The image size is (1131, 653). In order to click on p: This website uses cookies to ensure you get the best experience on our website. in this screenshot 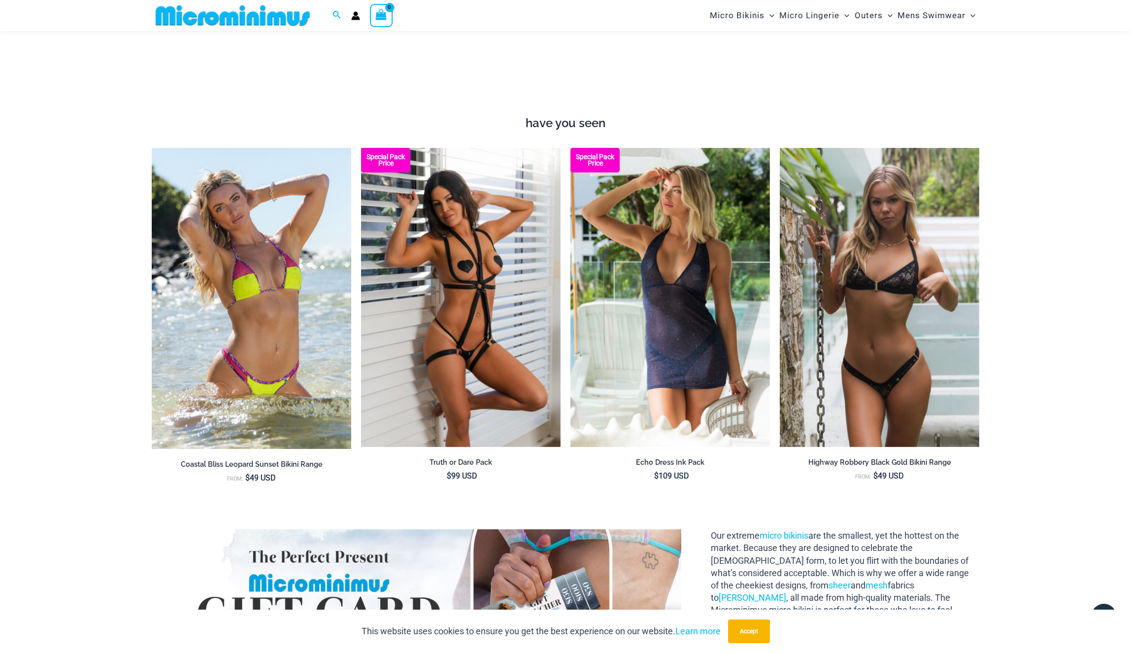, I will do `click(541, 631)`.